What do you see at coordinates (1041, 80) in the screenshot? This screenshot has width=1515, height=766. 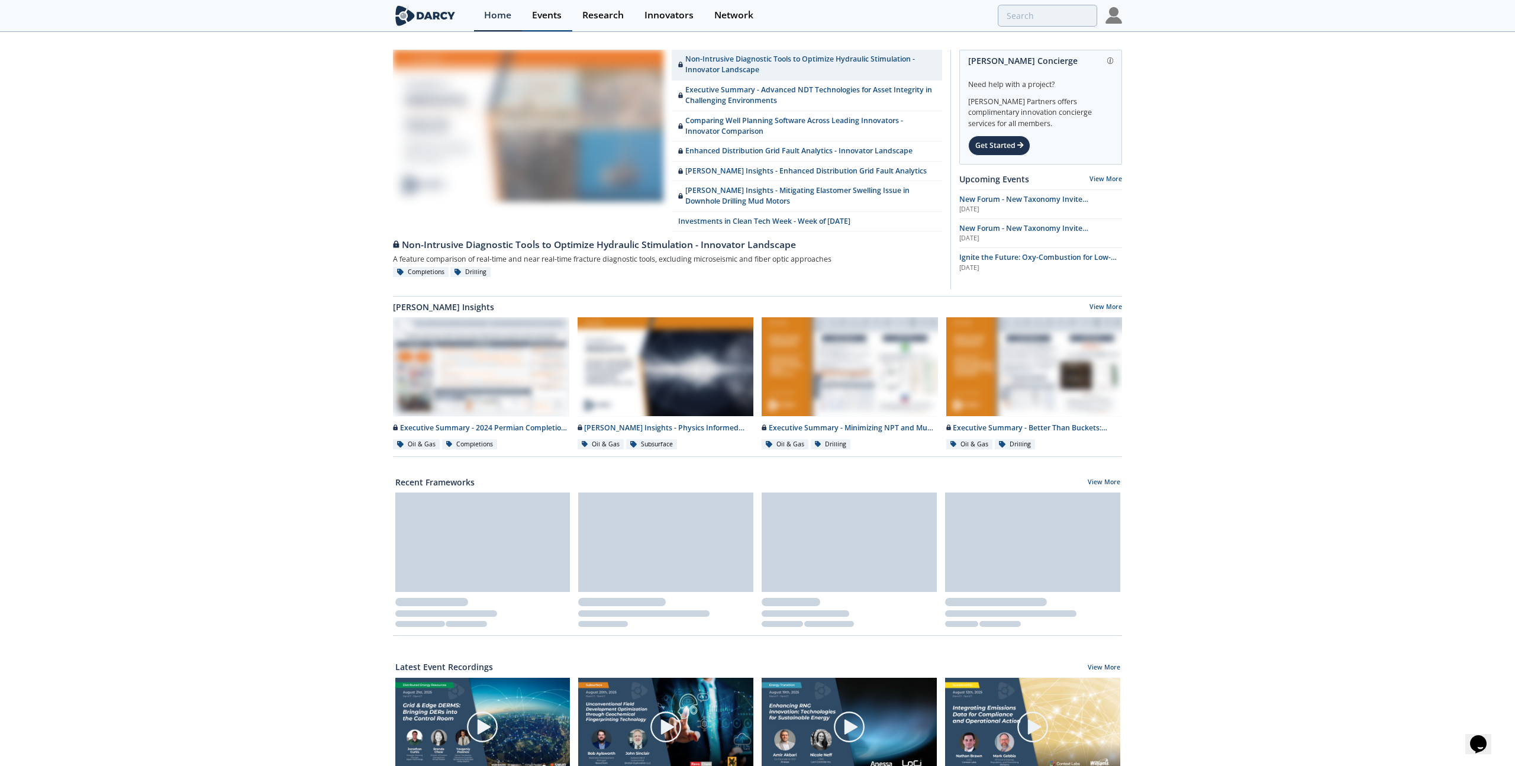 I see `div: Need help with a project?` at bounding box center [1041, 80].